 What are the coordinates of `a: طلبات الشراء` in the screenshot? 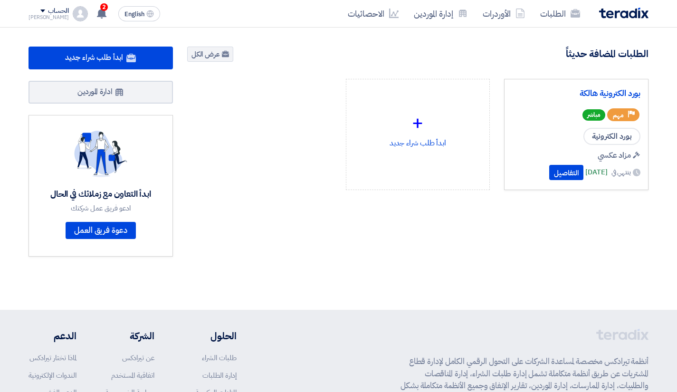 It's located at (219, 358).